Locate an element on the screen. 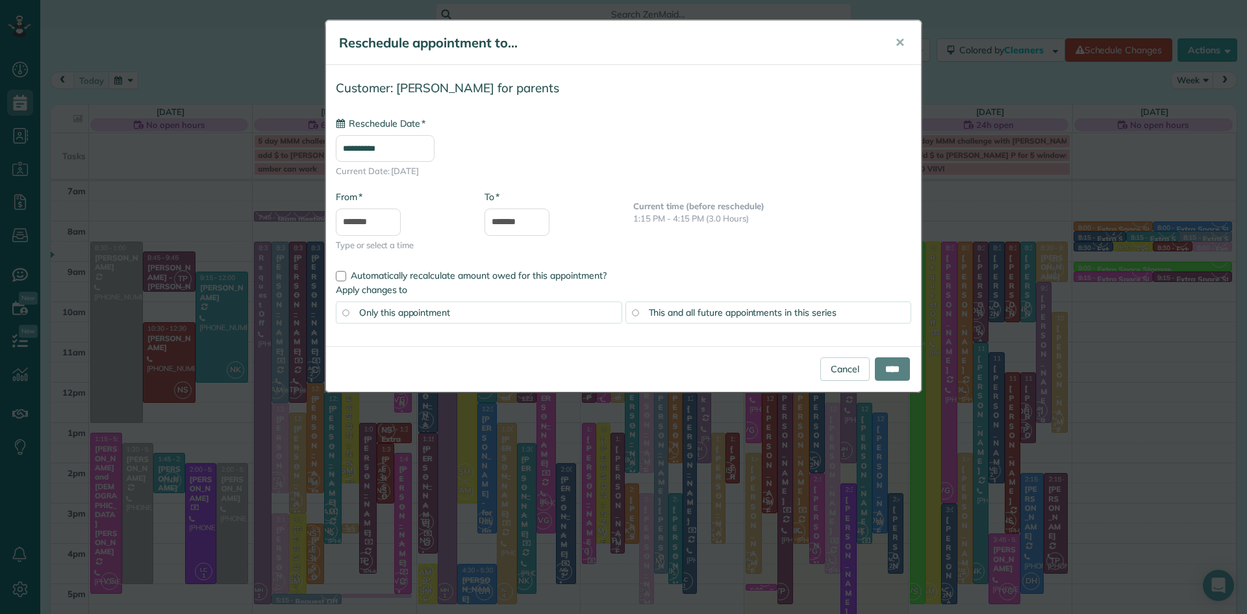 The image size is (1247, 614). span: Automatically recalculate amount owed for this appointment? is located at coordinates (478, 275).